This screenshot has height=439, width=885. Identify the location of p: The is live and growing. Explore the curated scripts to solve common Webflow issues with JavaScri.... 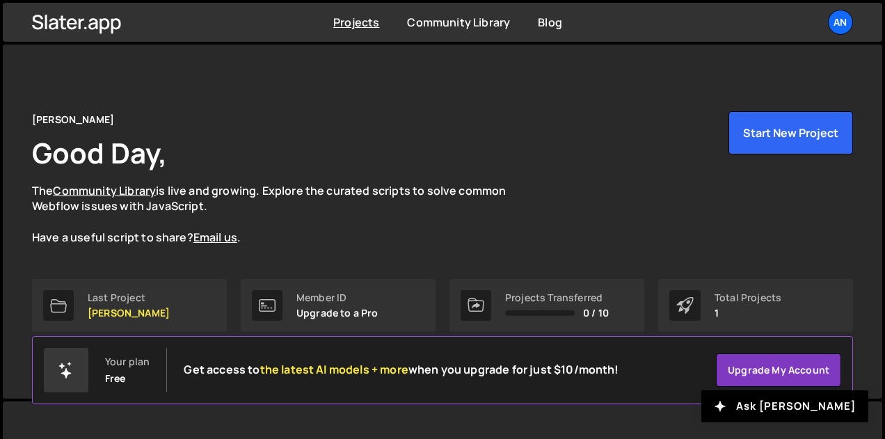
(283, 214).